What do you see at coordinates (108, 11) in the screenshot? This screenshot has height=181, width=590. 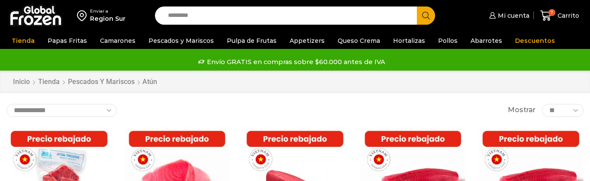 I see `div: Enviar a` at bounding box center [108, 11].